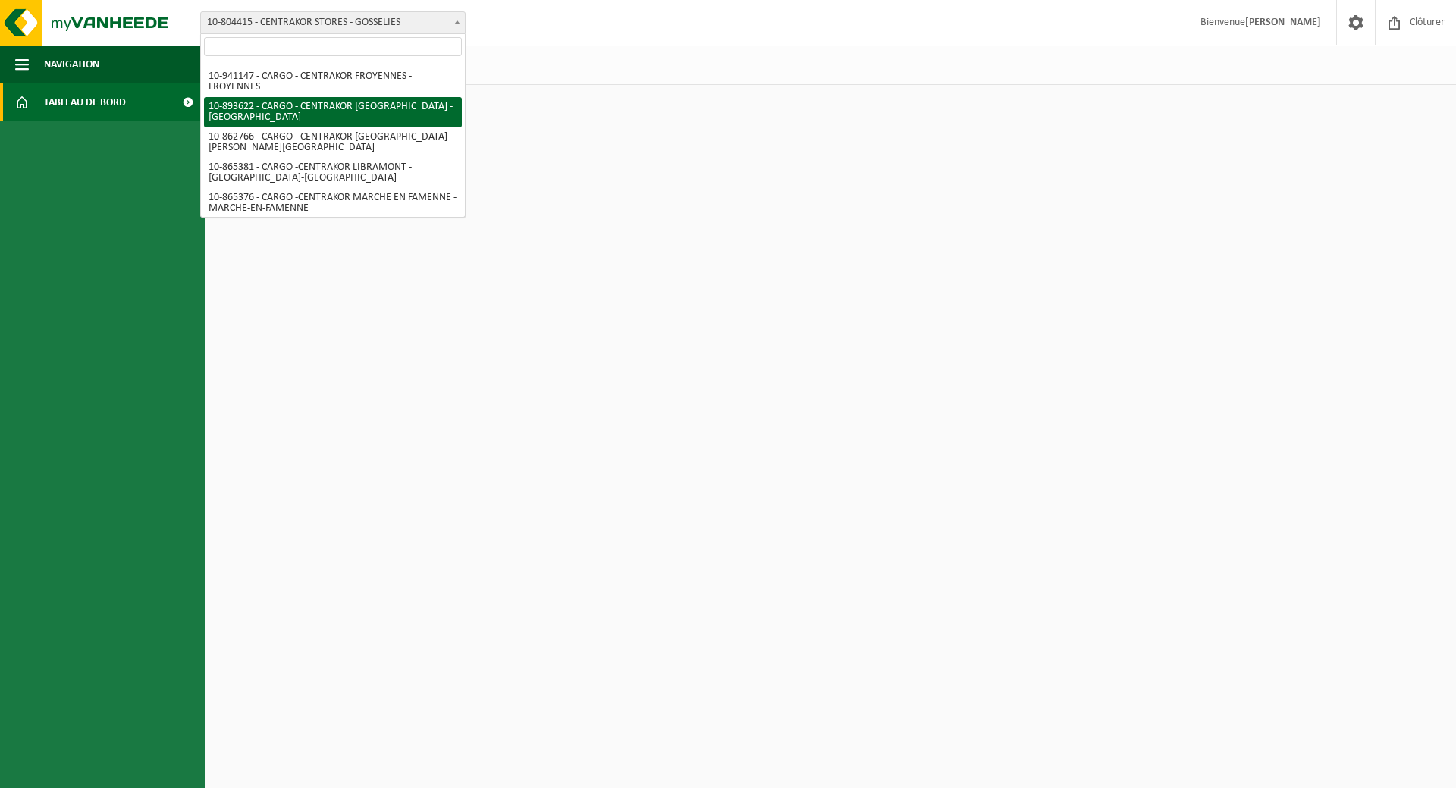 The height and width of the screenshot is (788, 1456). Describe the element at coordinates (71, 64) in the screenshot. I see `span: Navigation` at that location.